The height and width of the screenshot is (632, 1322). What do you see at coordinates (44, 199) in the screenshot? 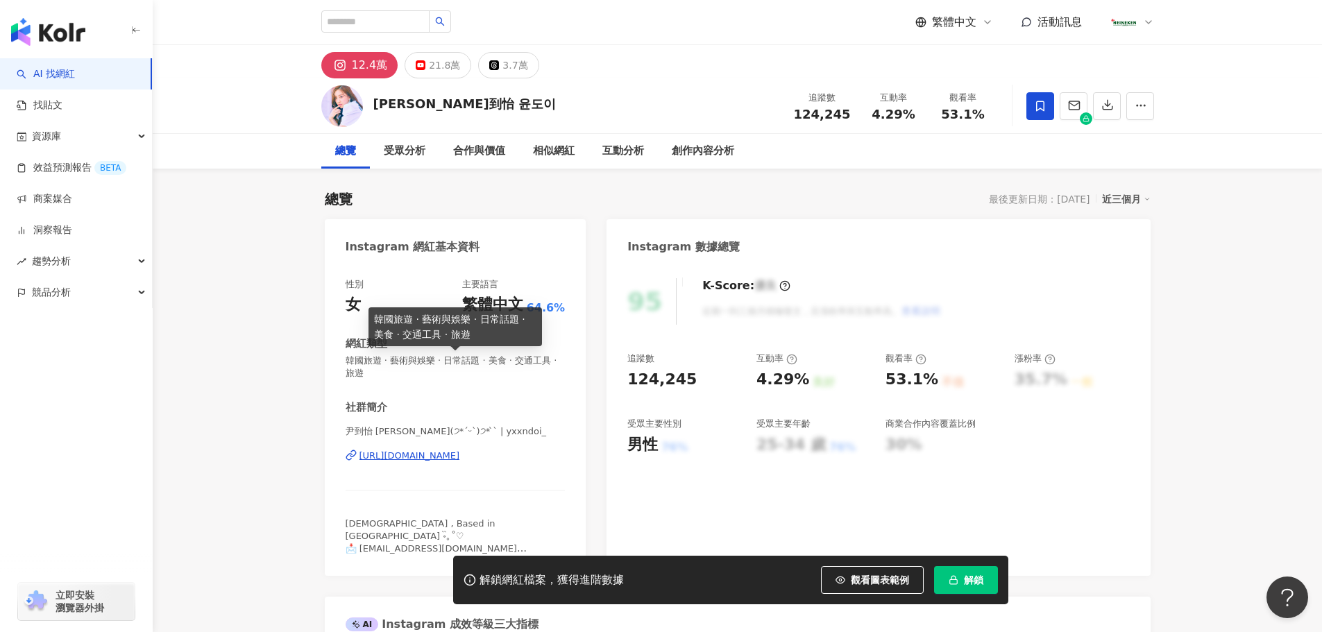
I see `a: 商案媒合` at bounding box center [44, 199].